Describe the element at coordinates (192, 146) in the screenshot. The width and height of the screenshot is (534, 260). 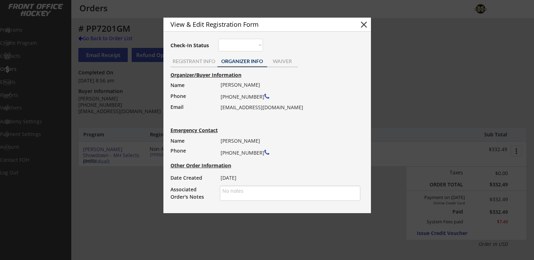
I see `div: Name Phone` at that location.